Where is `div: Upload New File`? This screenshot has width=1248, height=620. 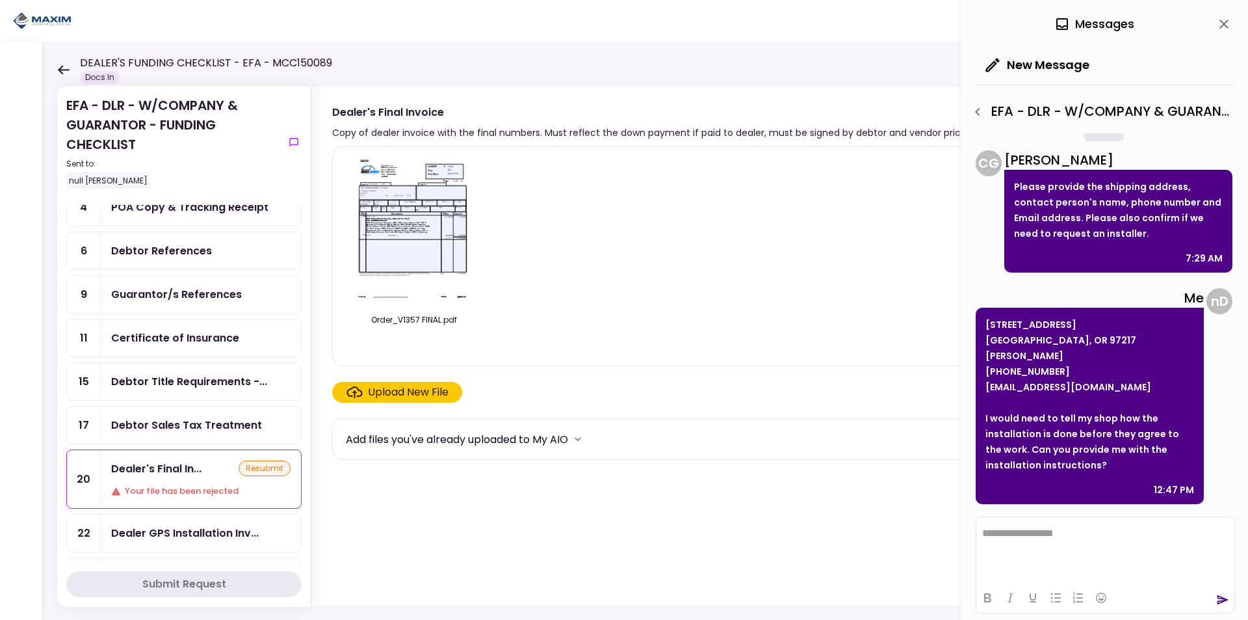
div: Upload New File is located at coordinates (408, 392).